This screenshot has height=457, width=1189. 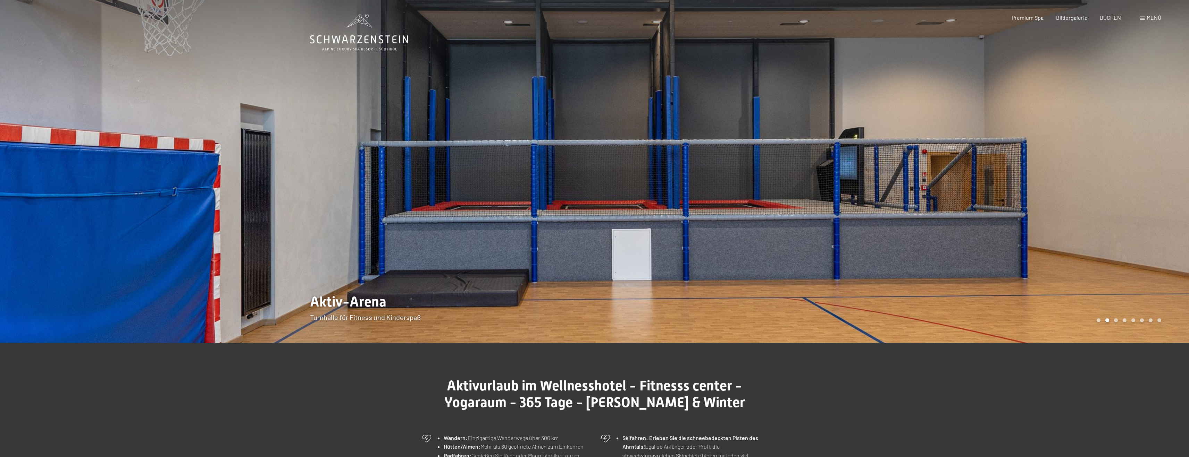 What do you see at coordinates (516, 438) in the screenshot?
I see `li: Einzigartige Wanderwege über 300 km` at bounding box center [516, 438].